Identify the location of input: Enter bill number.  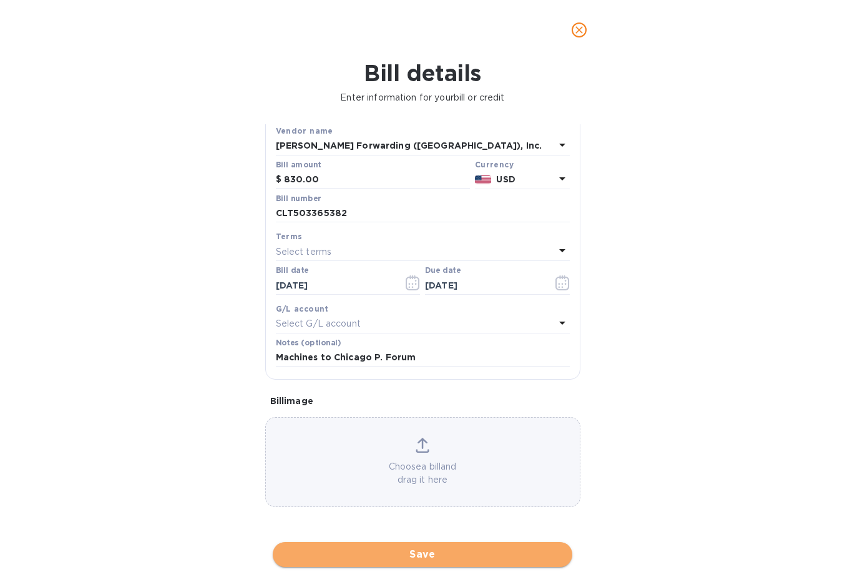
(423, 214).